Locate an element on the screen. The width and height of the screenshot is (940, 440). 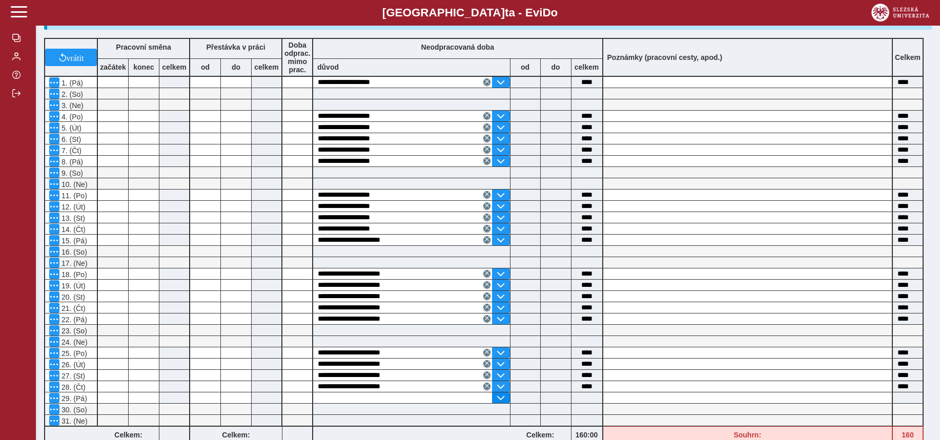
span: 1. (Pá) is located at coordinates (71, 83).